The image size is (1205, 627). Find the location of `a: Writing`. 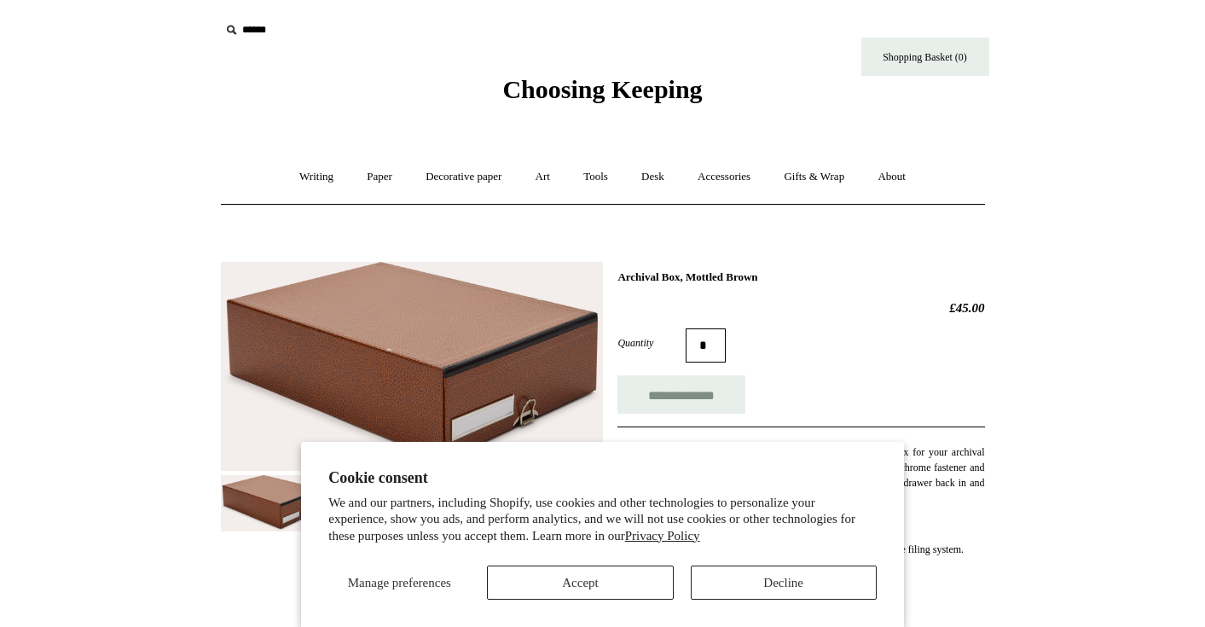

a: Writing is located at coordinates (316, 177).